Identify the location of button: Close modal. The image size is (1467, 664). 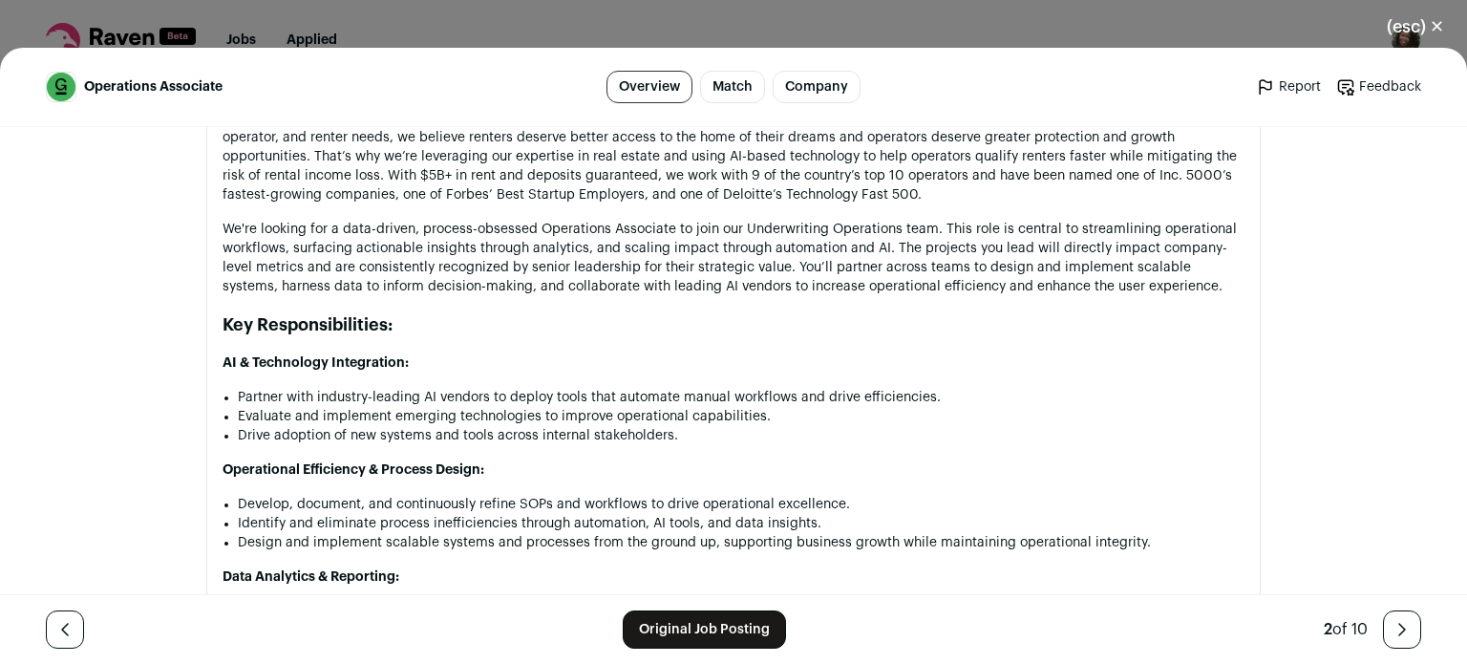
(1415, 27).